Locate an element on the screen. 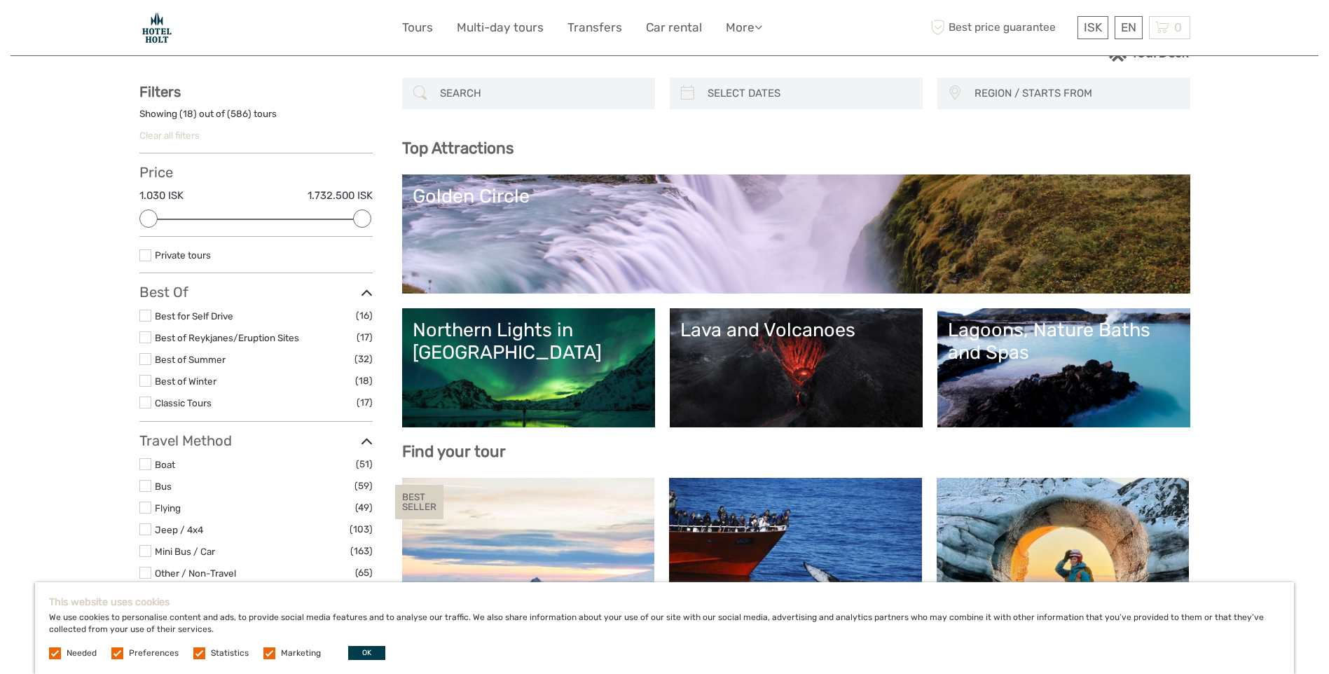  a: Jeep / 4x4 is located at coordinates (179, 530).